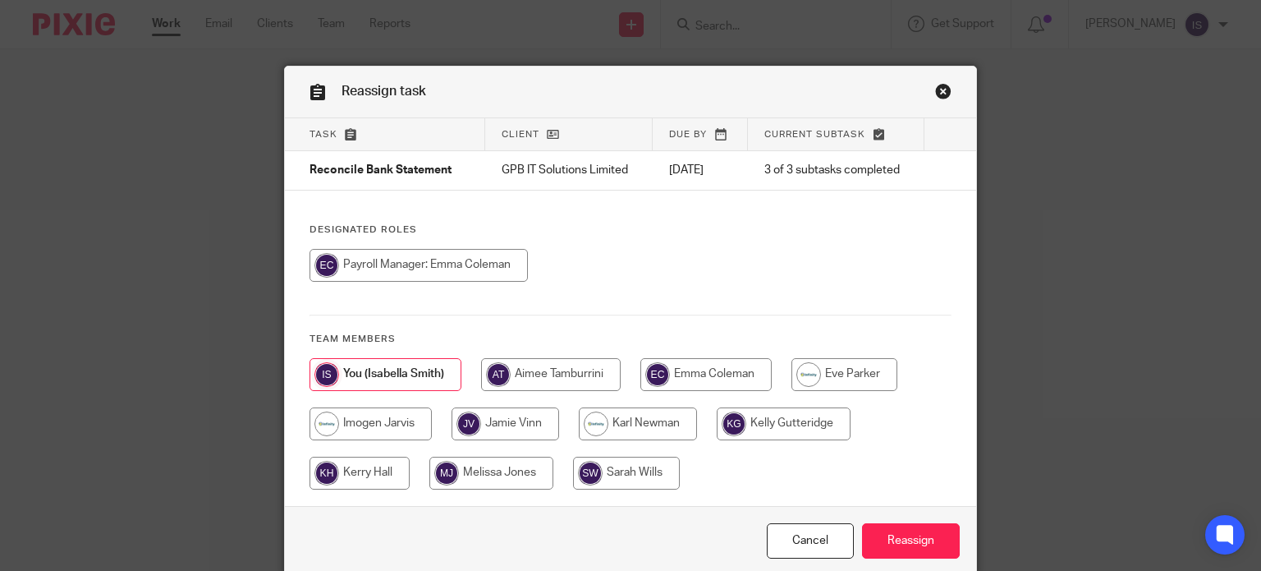 This screenshot has width=1261, height=571. Describe the element at coordinates (836, 171) in the screenshot. I see `td: 3 of 3 subtasks completed` at that location.